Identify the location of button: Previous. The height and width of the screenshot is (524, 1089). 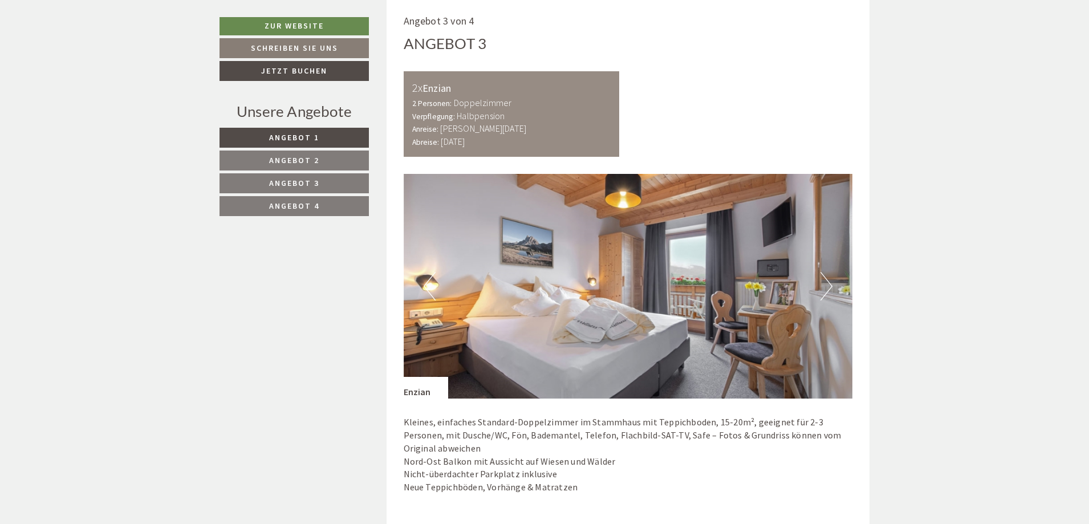
(429, 286).